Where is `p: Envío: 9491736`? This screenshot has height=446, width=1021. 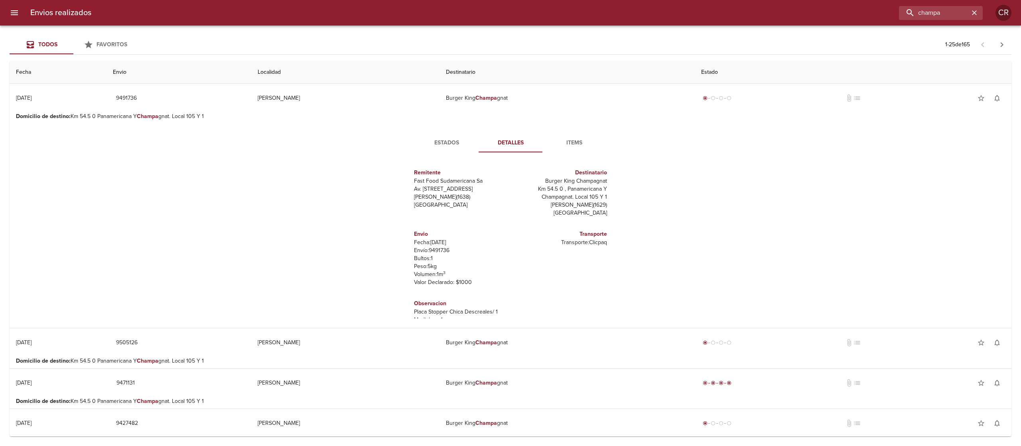 p: Envío: 9491736 is located at coordinates (461, 250).